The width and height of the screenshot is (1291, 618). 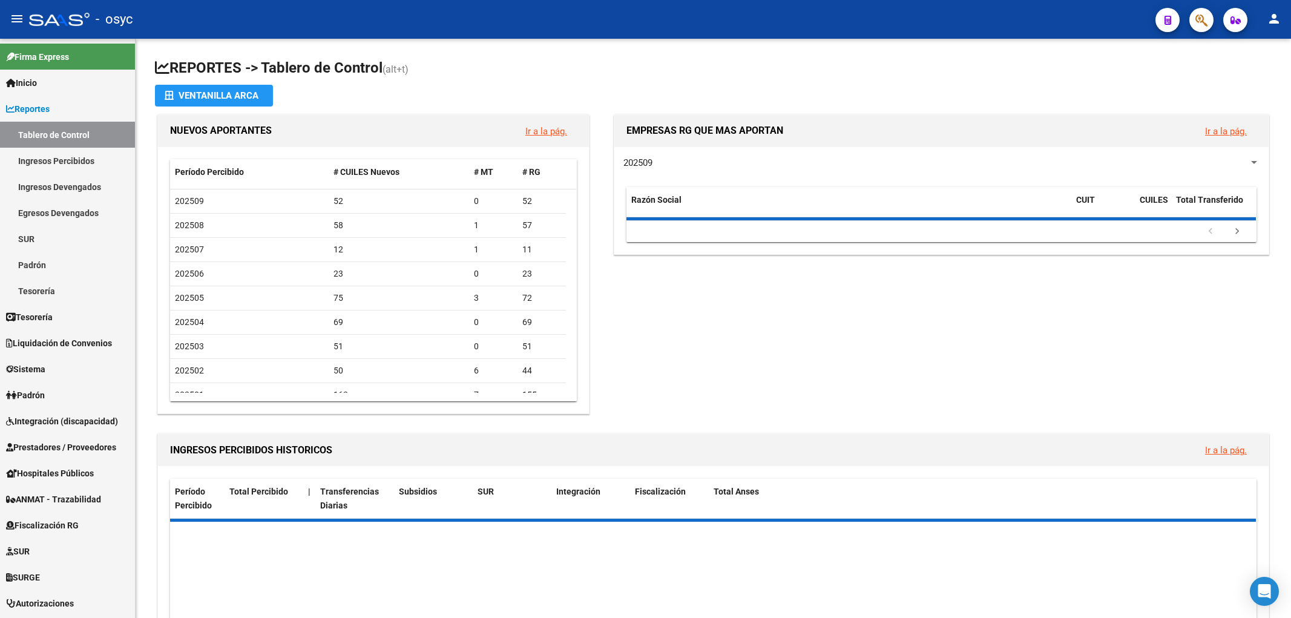 What do you see at coordinates (591, 499) in the screenshot?
I see `datatable-header-cell: Integración` at bounding box center [591, 499].